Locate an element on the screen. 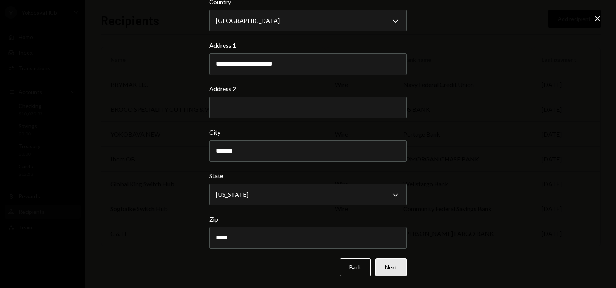  button: Back is located at coordinates (355, 267).